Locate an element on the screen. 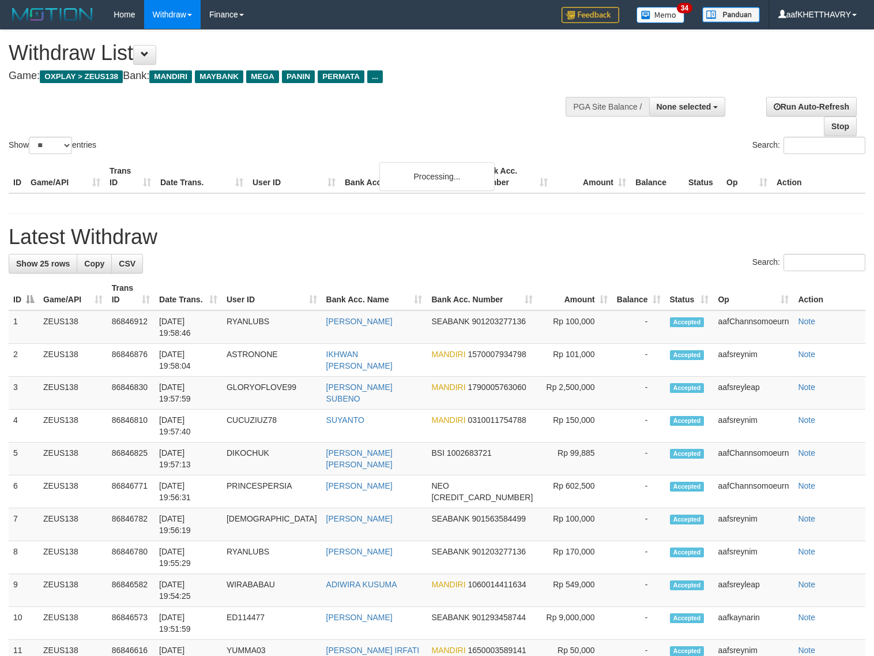  th: User ID: activate to sort column ascending is located at coordinates (272, 294).